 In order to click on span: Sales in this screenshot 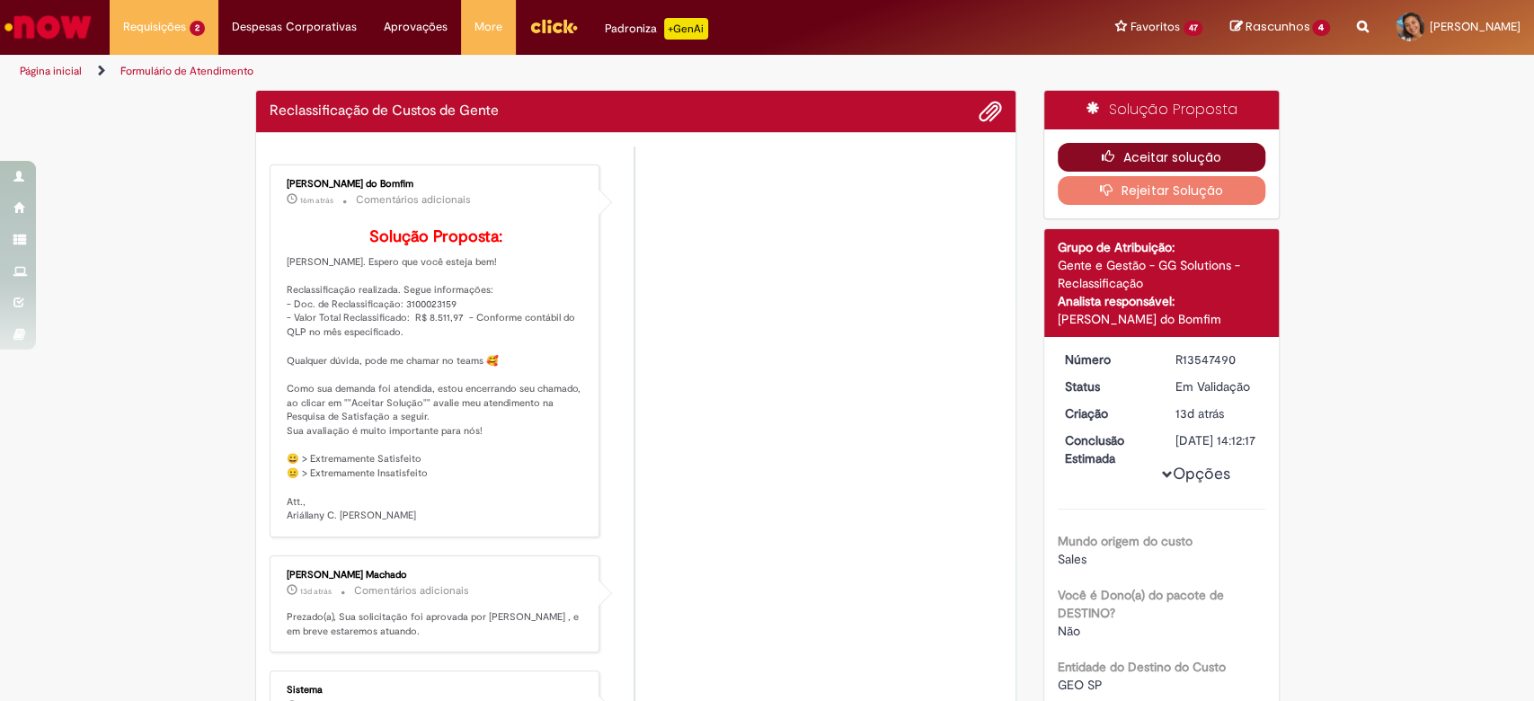, I will do `click(1072, 559)`.